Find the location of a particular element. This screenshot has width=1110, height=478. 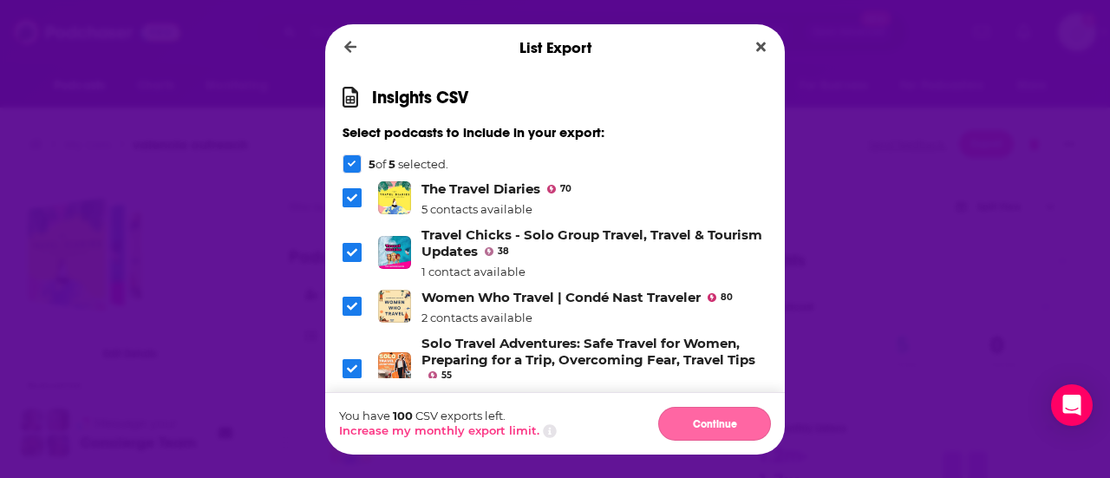

button: Close is located at coordinates (761, 47).